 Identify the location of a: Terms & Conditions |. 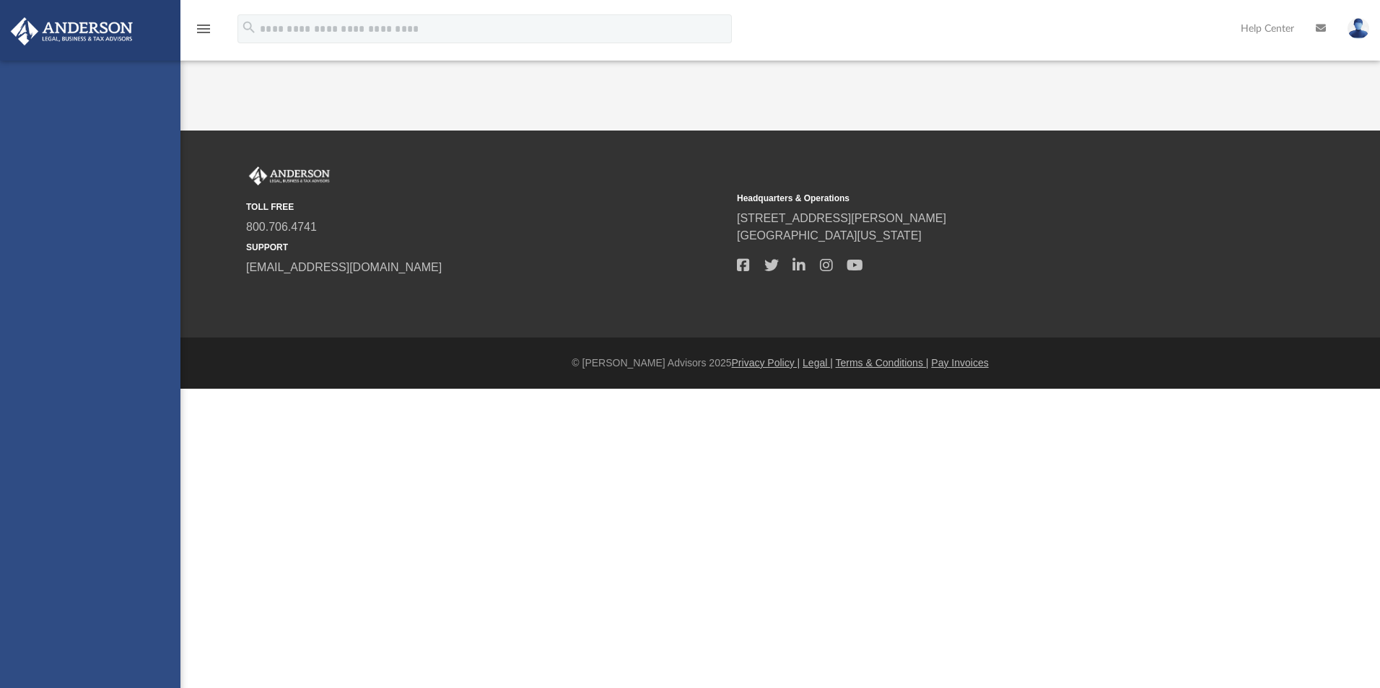
(882, 363).